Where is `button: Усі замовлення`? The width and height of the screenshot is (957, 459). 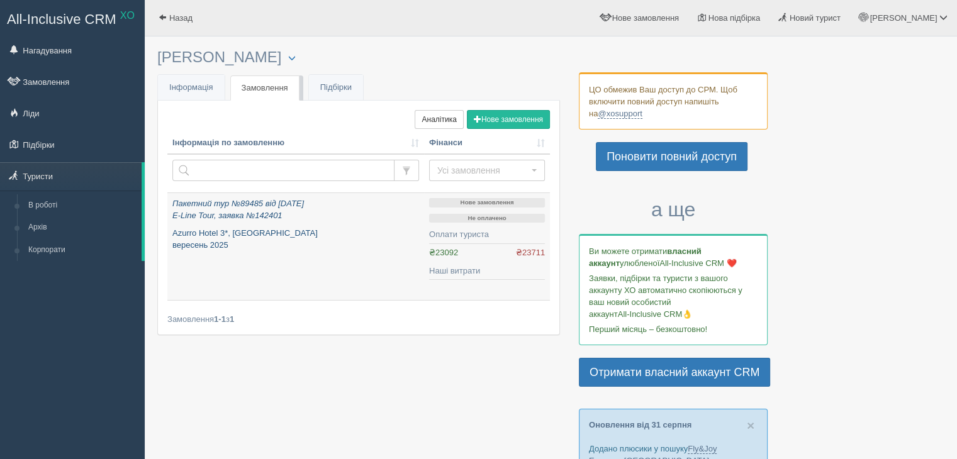 button: Усі замовлення is located at coordinates (487, 170).